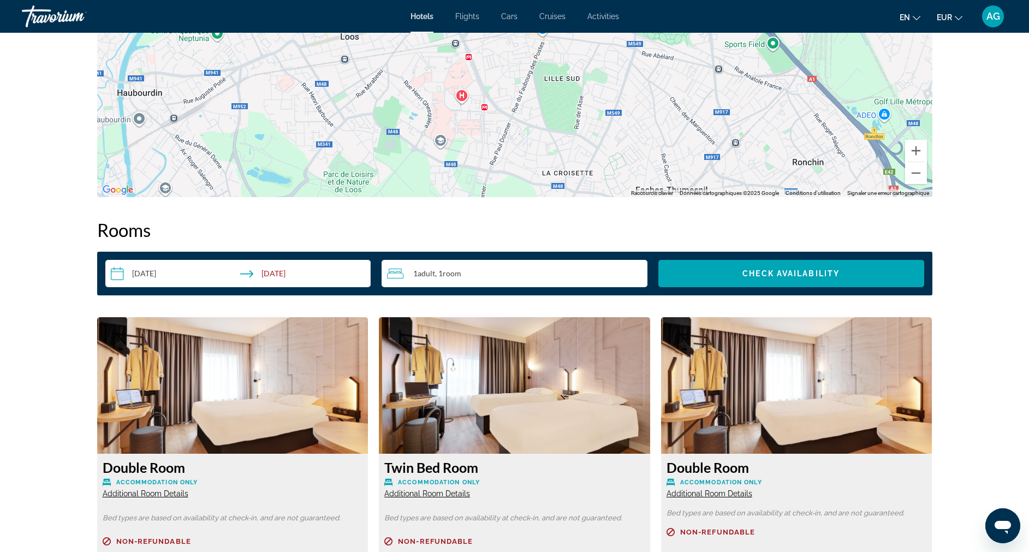 The image size is (1029, 552). I want to click on button: Check-in date: Sep 24, 2025 Check-out date: Sep 26, 2025, so click(238, 274).